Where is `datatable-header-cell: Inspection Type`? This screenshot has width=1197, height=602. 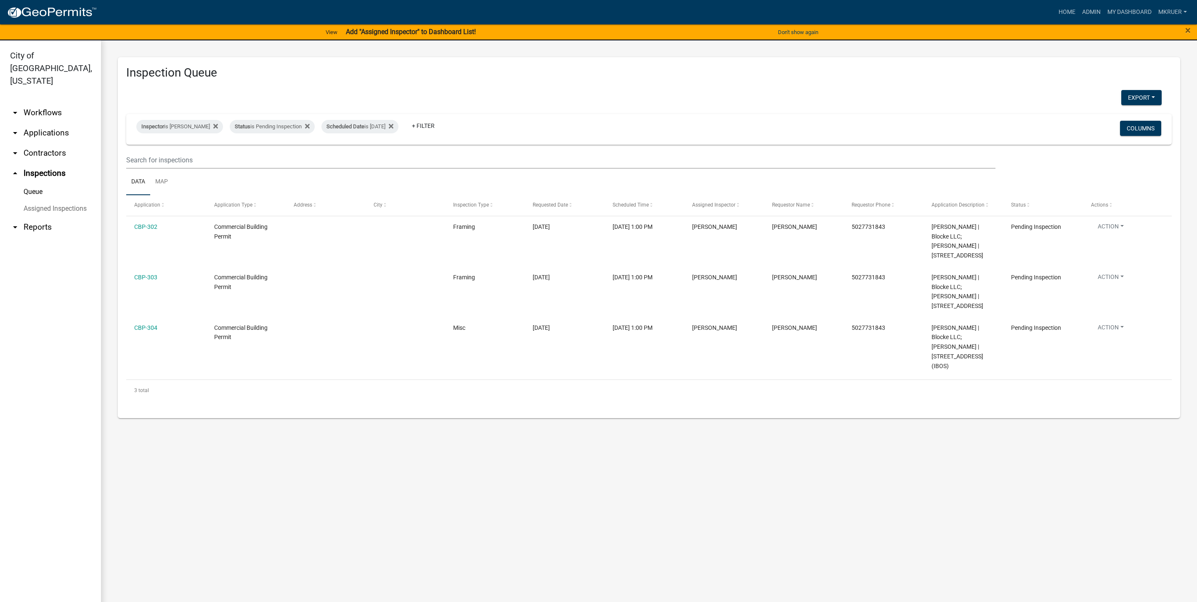
datatable-header-cell: Inspection Type is located at coordinates (485, 205).